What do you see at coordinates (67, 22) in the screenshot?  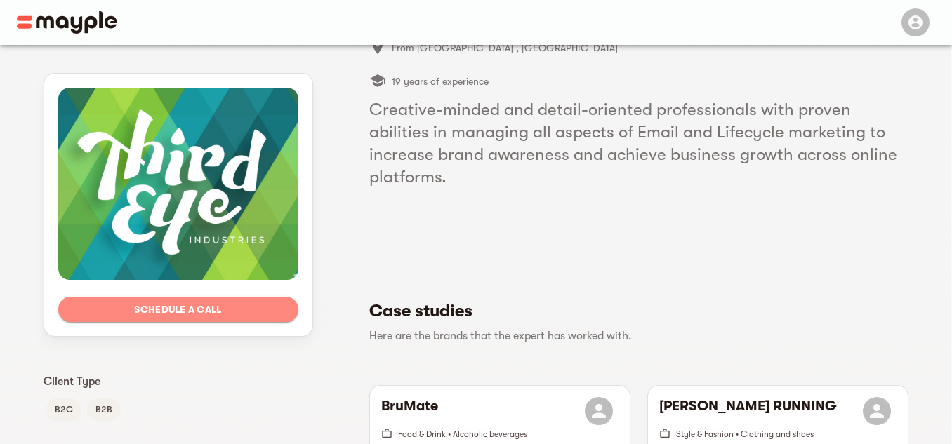 I see `img: Main logo` at bounding box center [67, 22].